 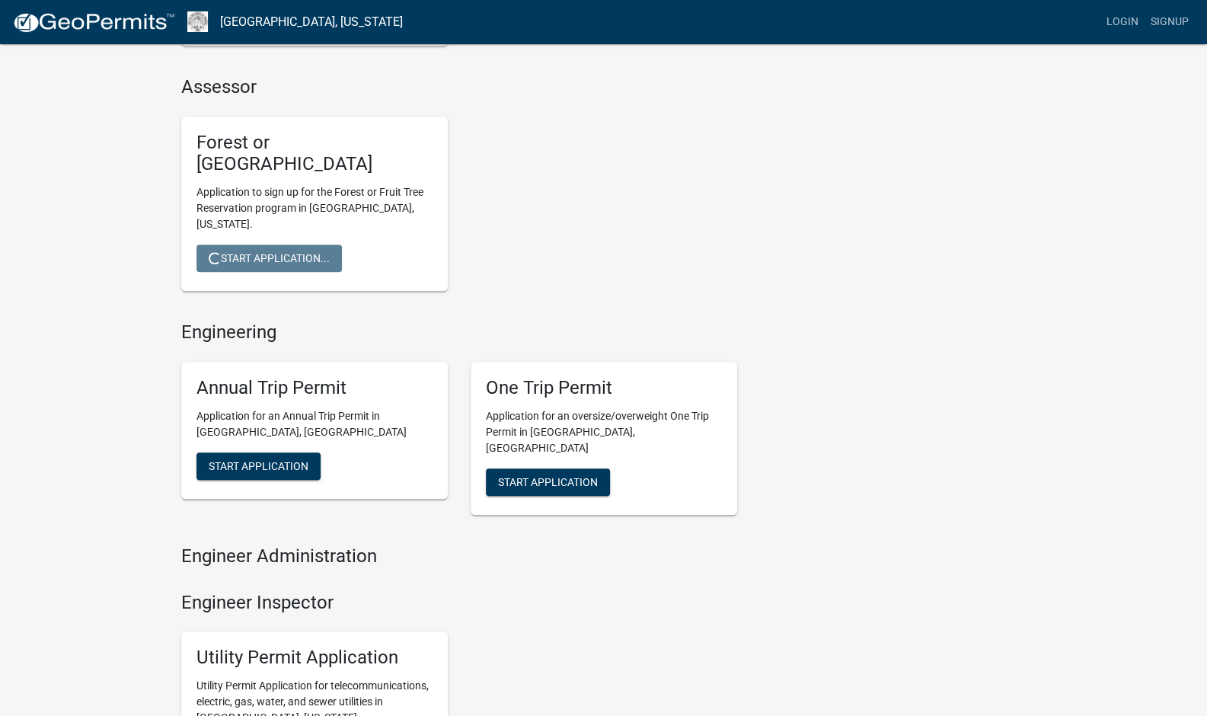 What do you see at coordinates (459, 556) in the screenshot?
I see `h4: Engineer Administration` at bounding box center [459, 556].